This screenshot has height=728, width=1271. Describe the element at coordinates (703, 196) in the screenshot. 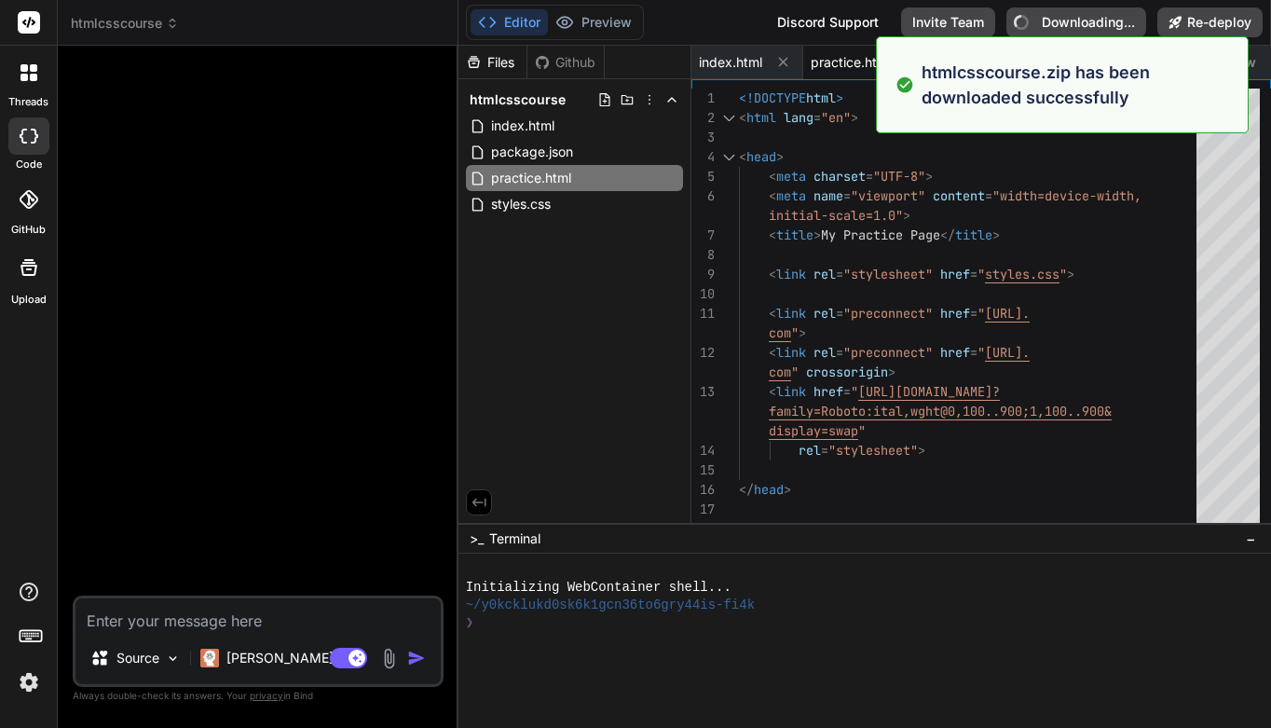

I see `div: 6` at that location.